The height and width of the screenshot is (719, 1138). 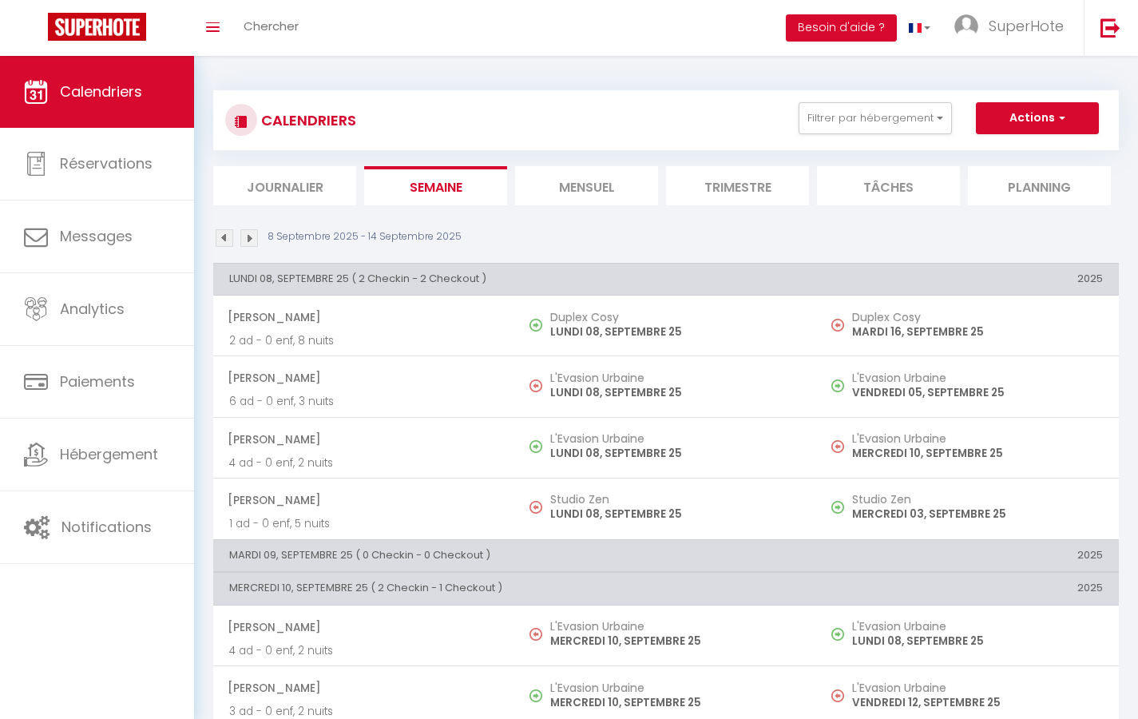 I want to click on p: 1 ad - 0 enf, 5 nuits, so click(x=364, y=523).